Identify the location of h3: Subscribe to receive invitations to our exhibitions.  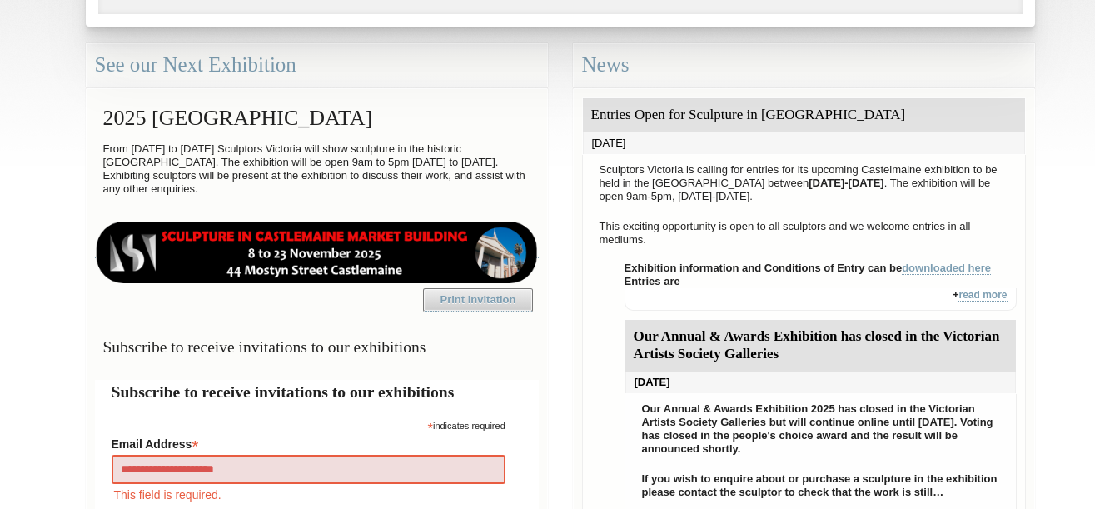
(316, 346).